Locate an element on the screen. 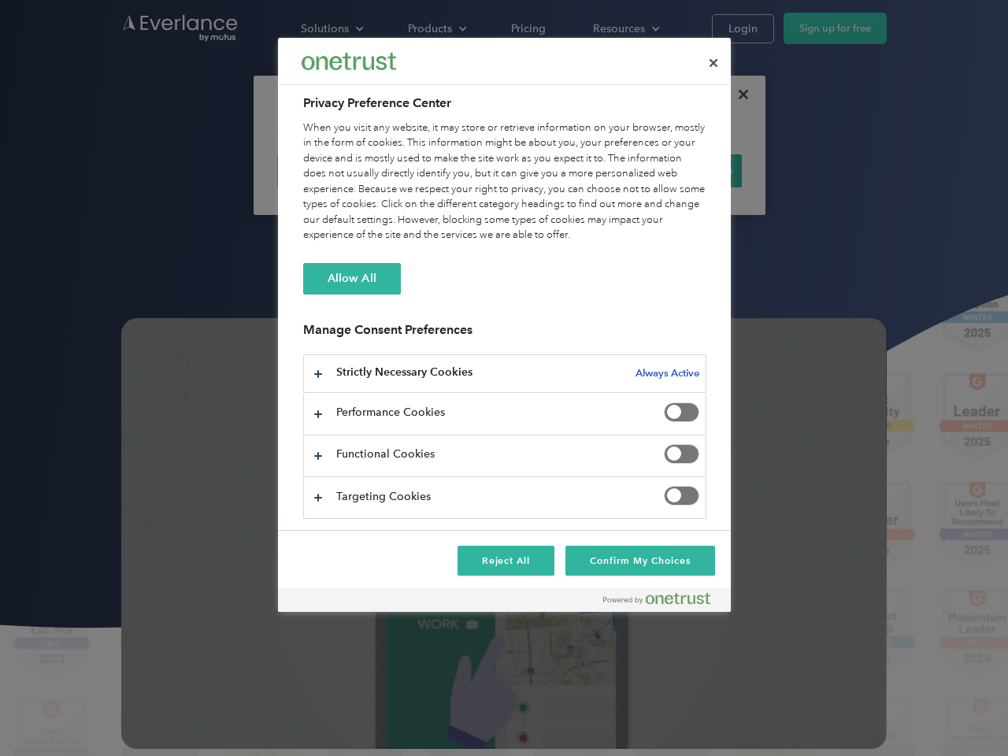 The height and width of the screenshot is (756, 1008). div: Privacy Preference Center is located at coordinates (504, 325).